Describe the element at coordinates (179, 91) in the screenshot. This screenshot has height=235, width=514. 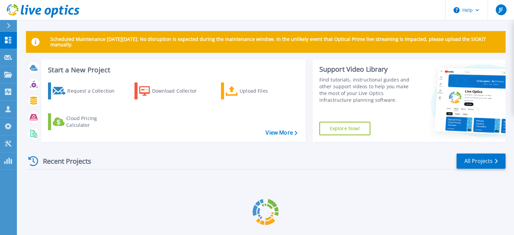
I see `div: Download Collector` at that location.